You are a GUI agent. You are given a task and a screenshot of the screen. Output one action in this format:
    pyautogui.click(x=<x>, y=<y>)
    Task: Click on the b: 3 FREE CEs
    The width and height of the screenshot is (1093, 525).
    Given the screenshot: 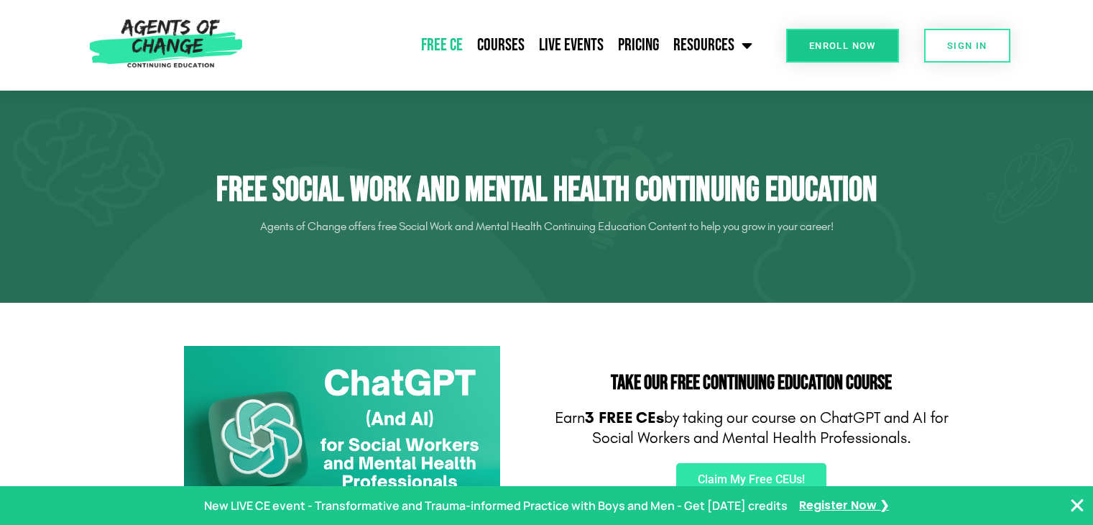 What is the action you would take?
    pyautogui.click(x=624, y=418)
    